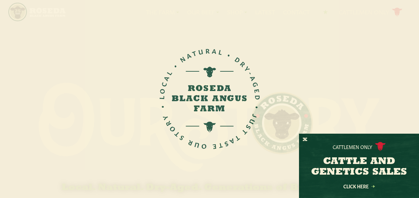  I want to click on p: Cattlemen Only, so click(352, 147).